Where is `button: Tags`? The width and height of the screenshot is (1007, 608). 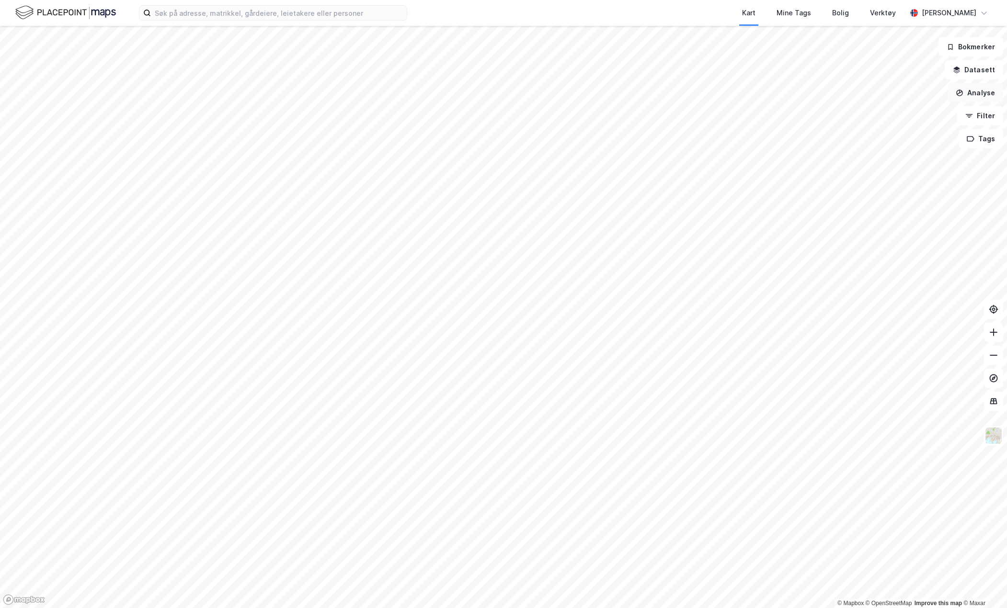 button: Tags is located at coordinates (980, 139).